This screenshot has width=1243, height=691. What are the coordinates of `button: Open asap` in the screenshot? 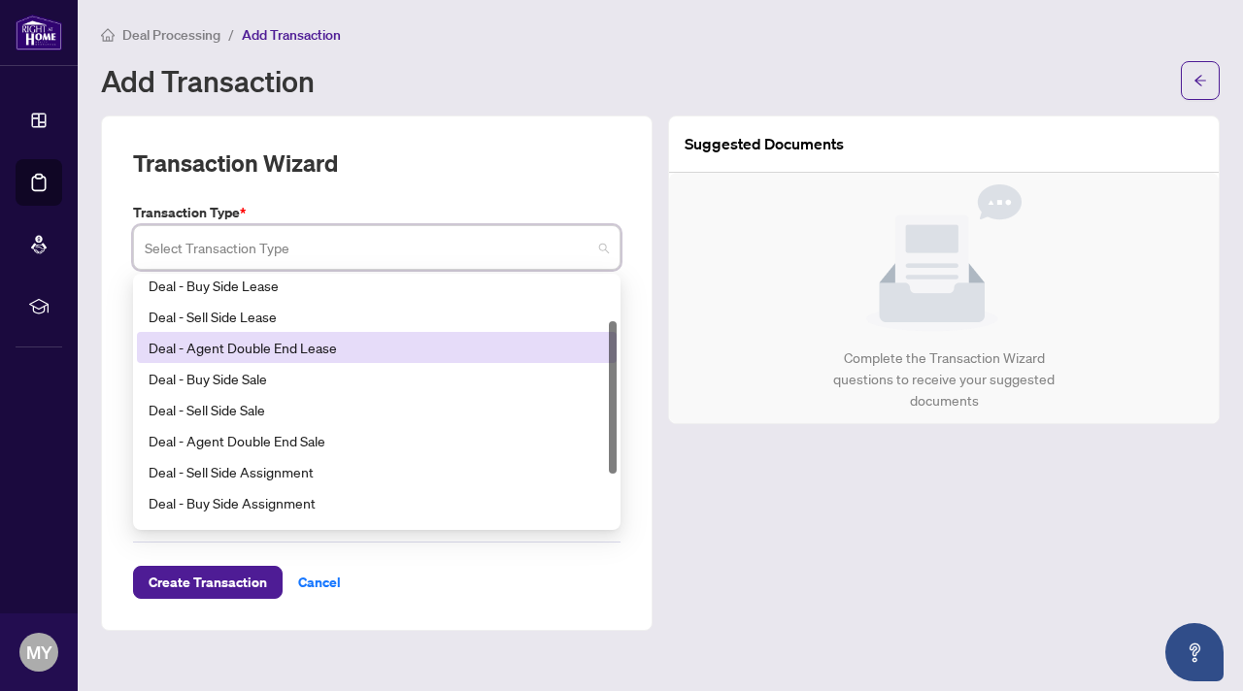 It's located at (1194, 652).